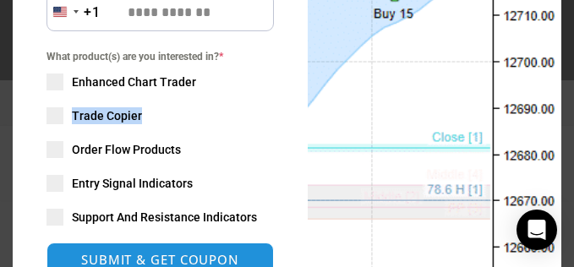  What do you see at coordinates (92, 13) in the screenshot?
I see `div: +1` at bounding box center [92, 13].